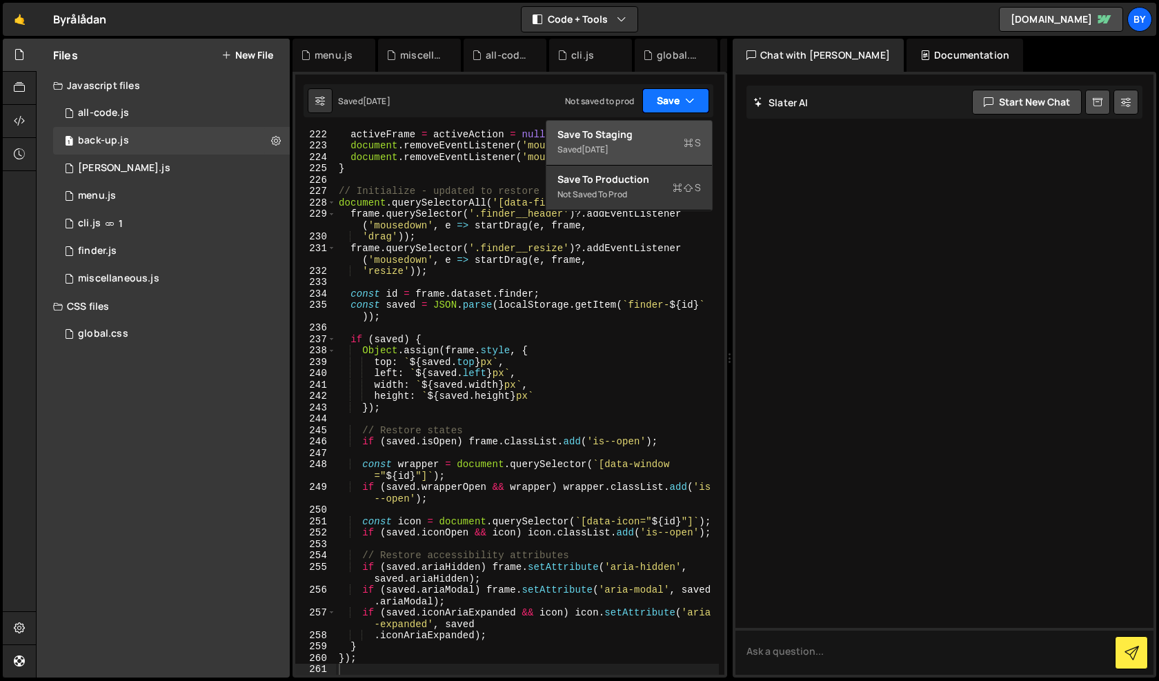  I want to click on div: 226, so click(315, 180).